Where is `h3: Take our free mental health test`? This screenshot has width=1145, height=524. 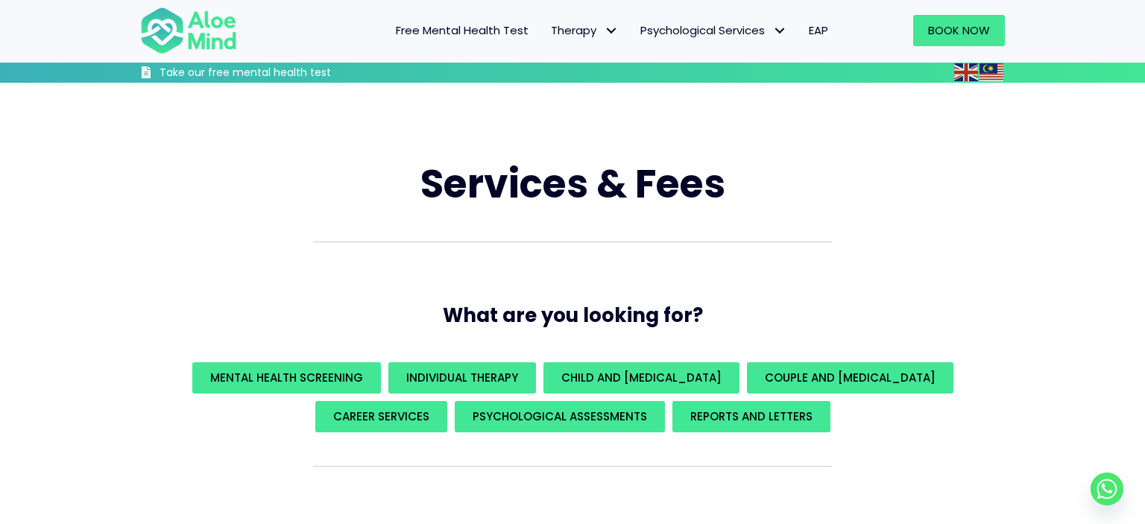 h3: Take our free mental health test is located at coordinates (285, 73).